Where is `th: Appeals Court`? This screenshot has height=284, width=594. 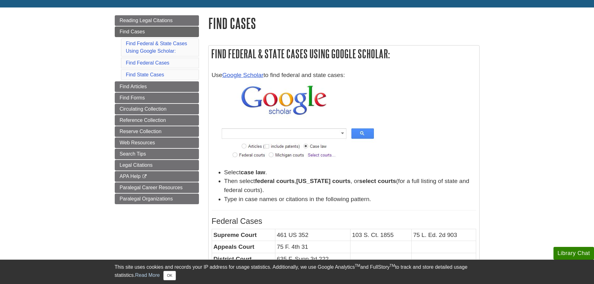 th: Appeals Court is located at coordinates (243, 247).